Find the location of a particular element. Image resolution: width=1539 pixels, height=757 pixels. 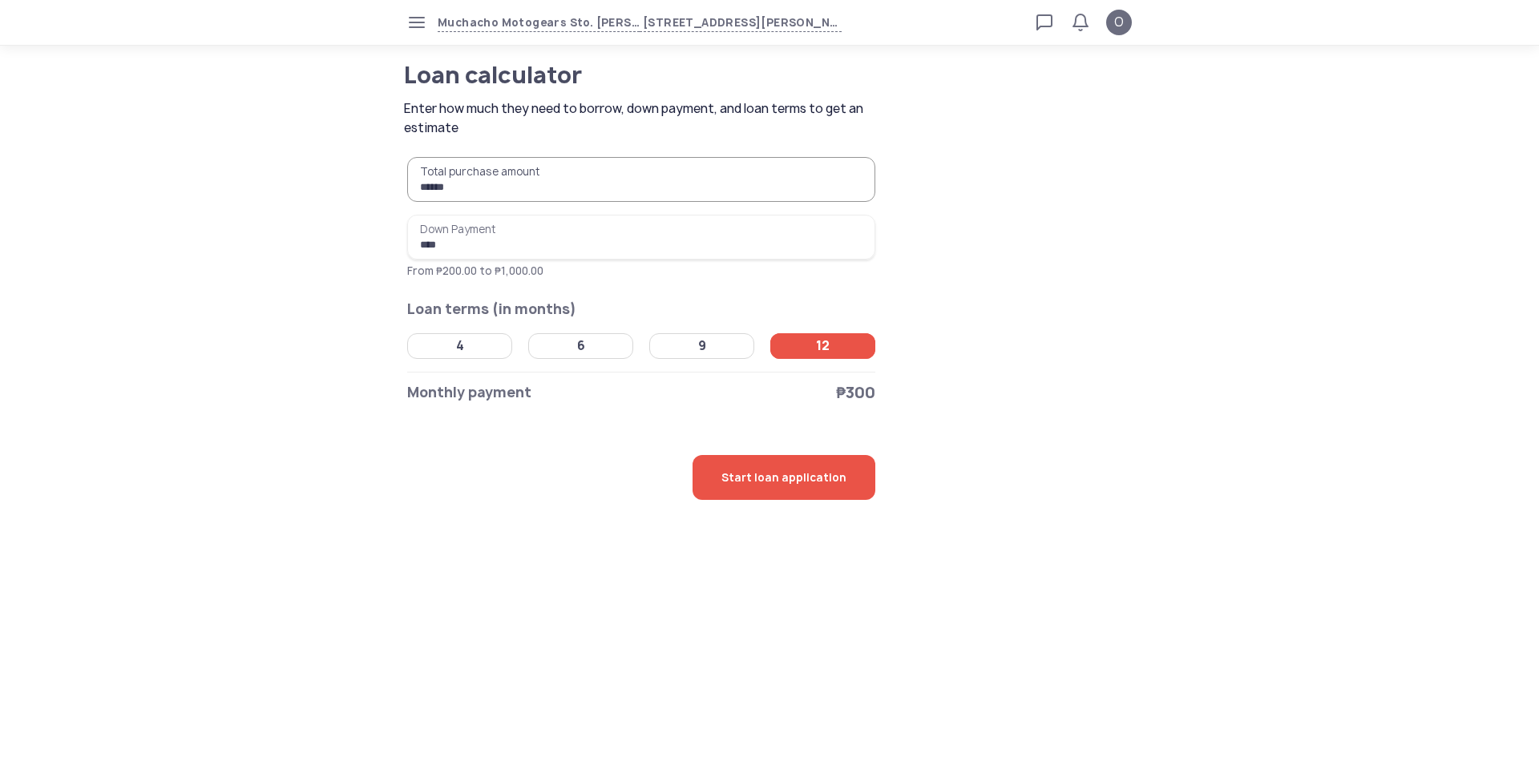

div: 12 is located at coordinates (822, 346).